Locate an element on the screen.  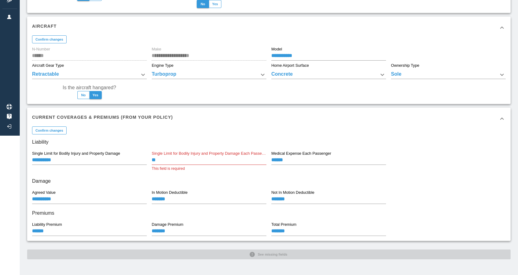
div: Concrete is located at coordinates (328, 75).